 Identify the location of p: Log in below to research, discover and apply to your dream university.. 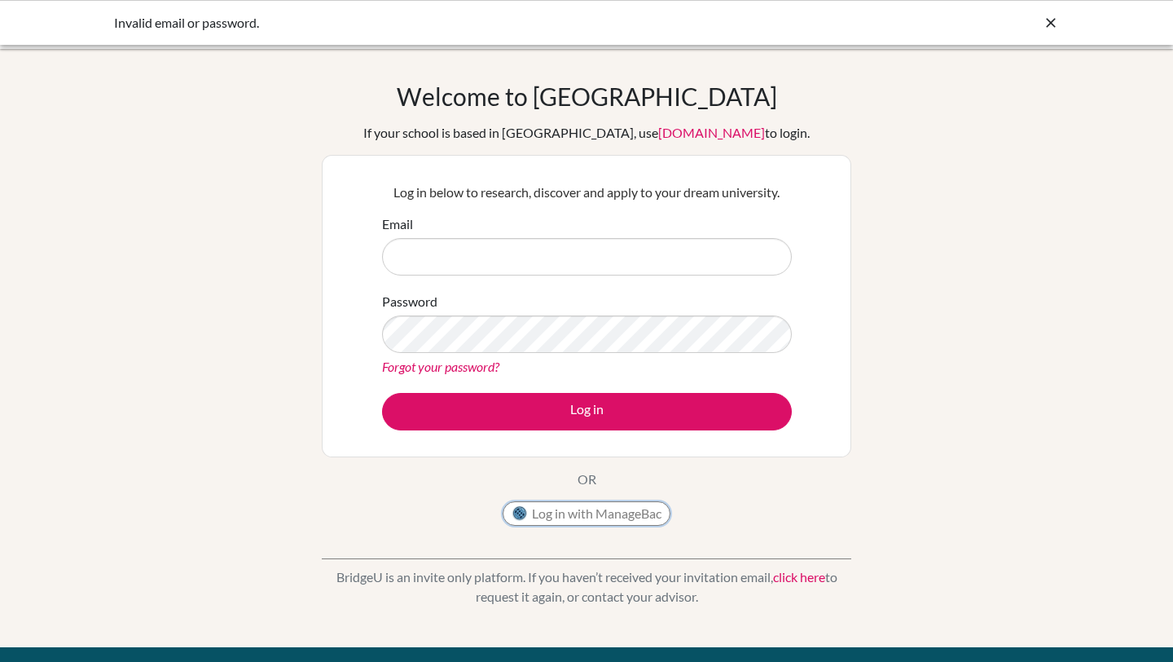
(587, 192).